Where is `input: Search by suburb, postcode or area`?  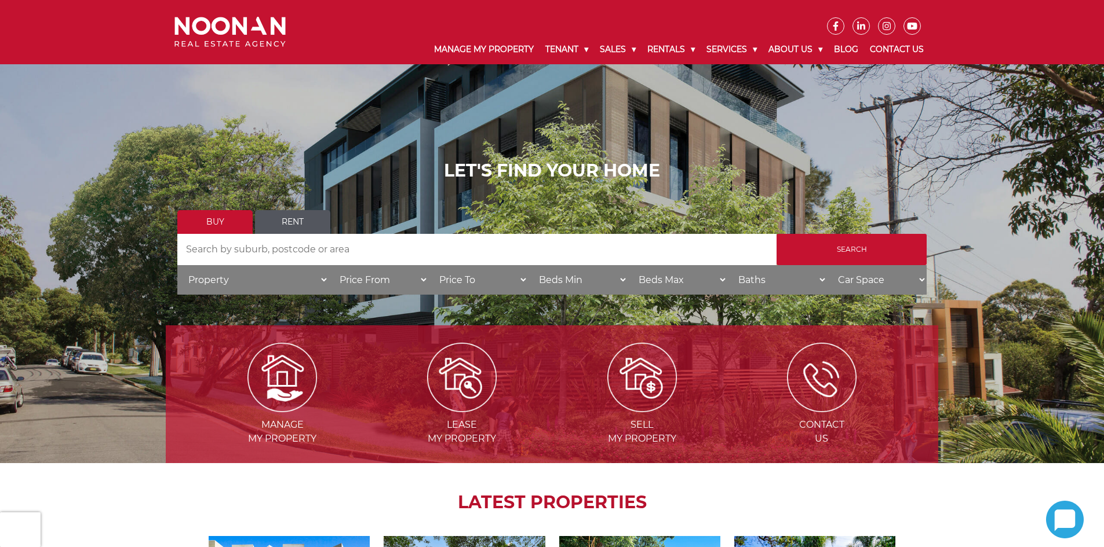
input: Search by suburb, postcode or area is located at coordinates (477, 250).